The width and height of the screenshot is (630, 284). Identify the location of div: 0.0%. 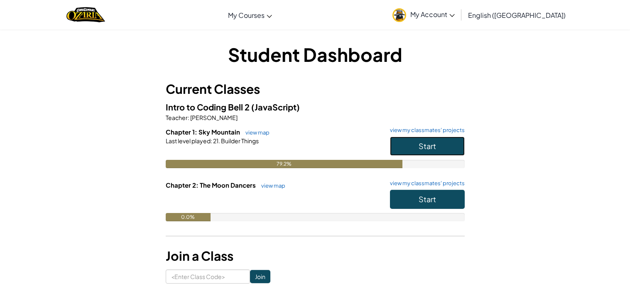
(188, 217).